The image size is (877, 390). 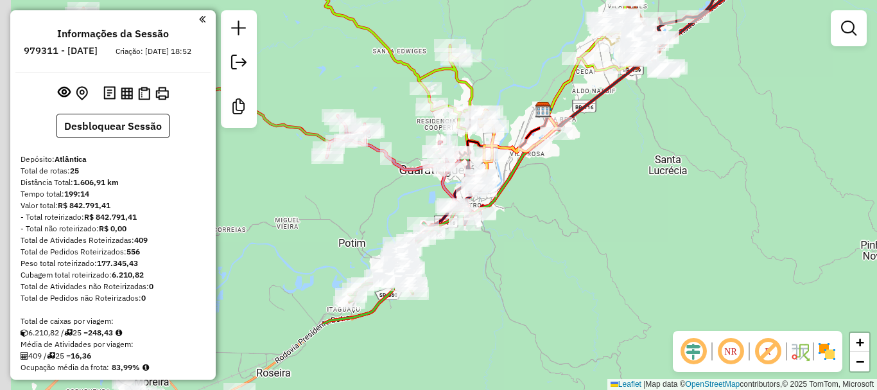 What do you see at coordinates (859, 361) in the screenshot?
I see `a: Zoom out` at bounding box center [859, 361].